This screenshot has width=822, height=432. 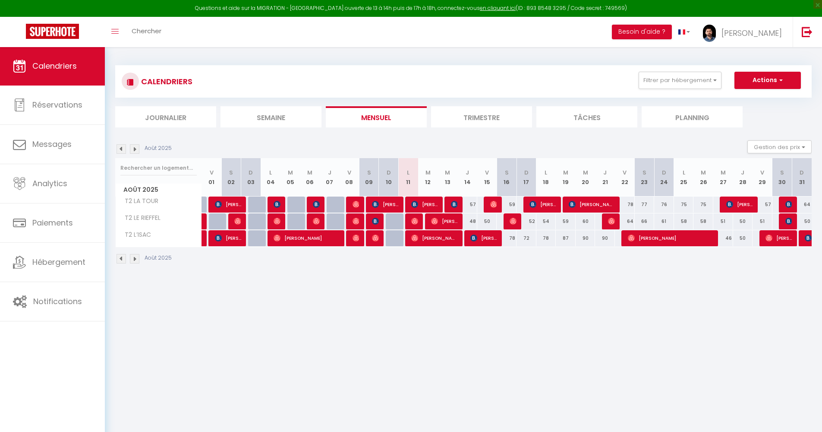 I want to click on p: Août 2025, so click(x=158, y=148).